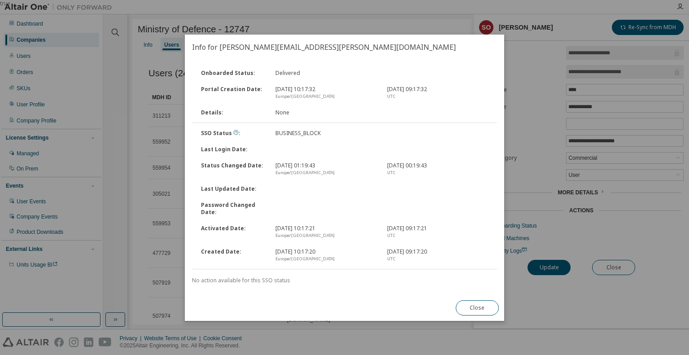 The width and height of the screenshot is (689, 355). Describe the element at coordinates (233, 169) in the screenshot. I see `div: Status Changed Date :` at that location.